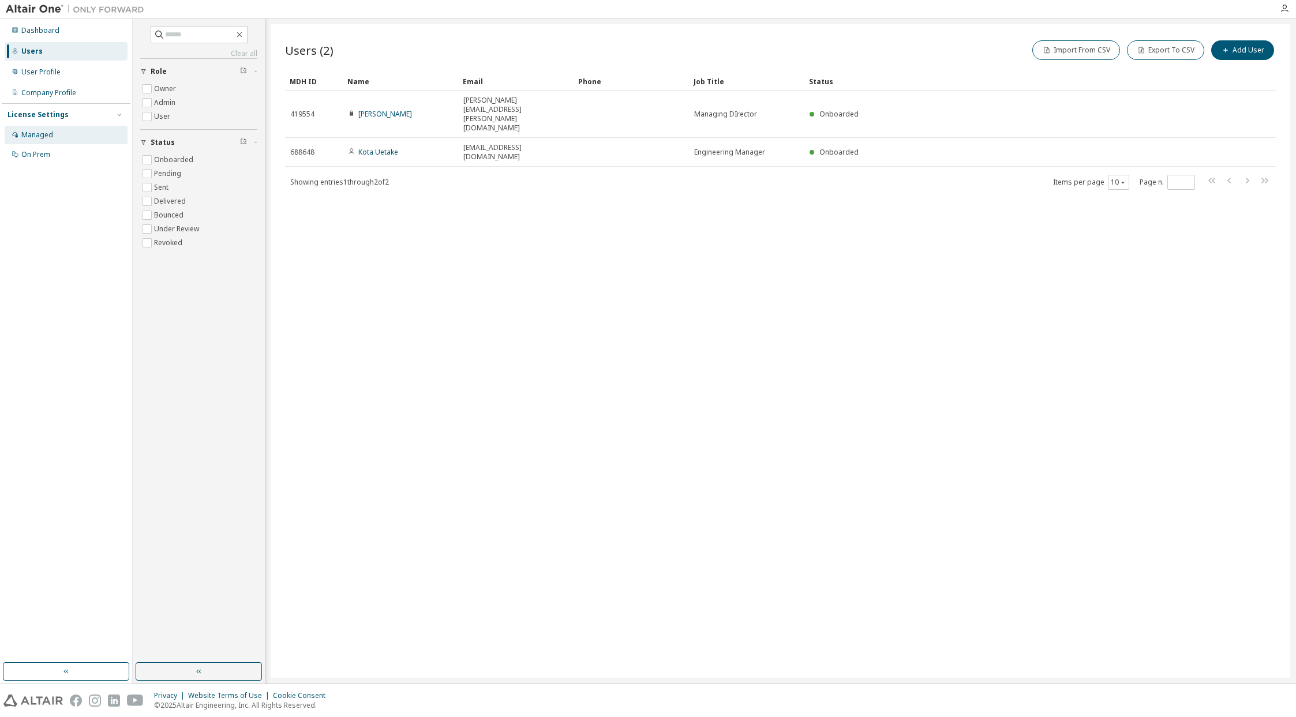  What do you see at coordinates (198, 54) in the screenshot?
I see `a: Clear all` at bounding box center [198, 54].